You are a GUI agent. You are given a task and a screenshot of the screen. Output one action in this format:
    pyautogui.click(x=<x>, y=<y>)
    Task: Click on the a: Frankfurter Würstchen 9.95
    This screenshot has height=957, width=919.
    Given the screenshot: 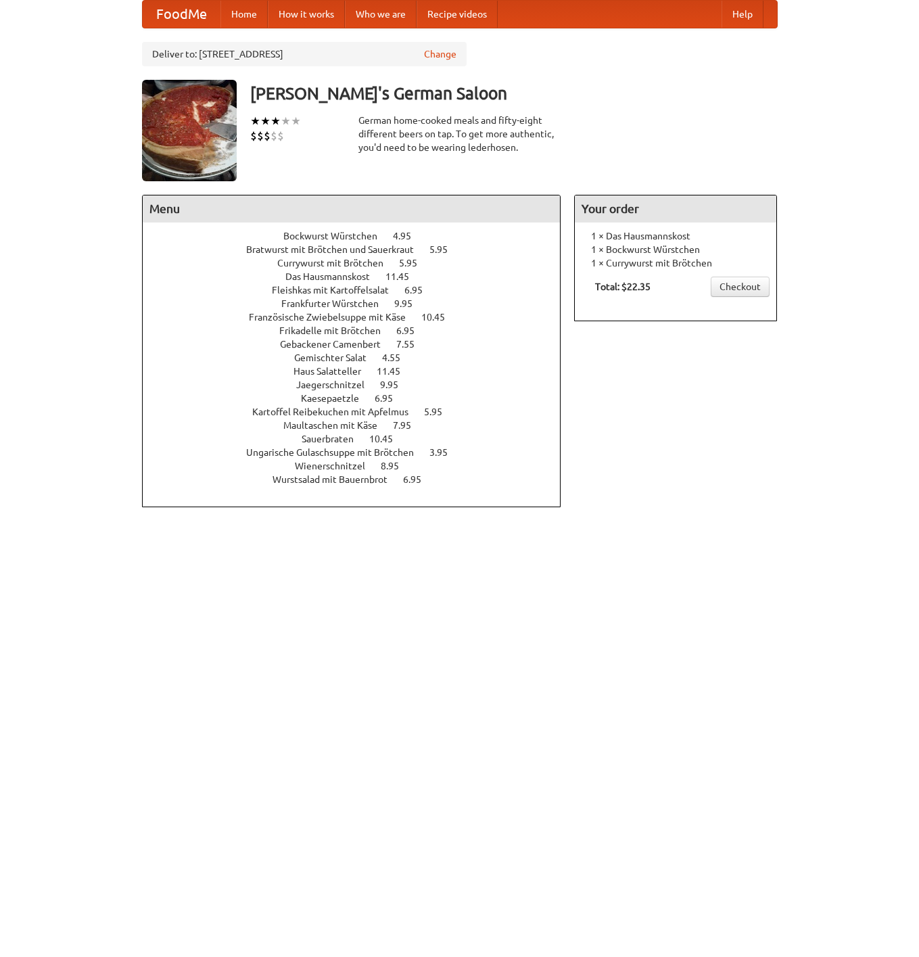 What is the action you would take?
    pyautogui.click(x=359, y=304)
    